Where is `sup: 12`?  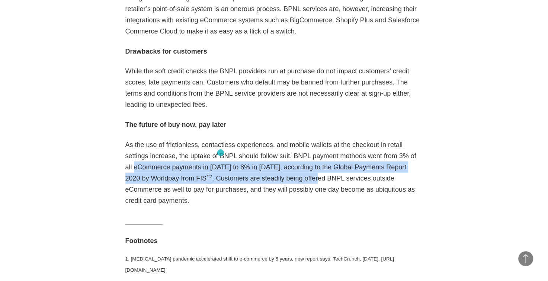
sup: 12 is located at coordinates (209, 176).